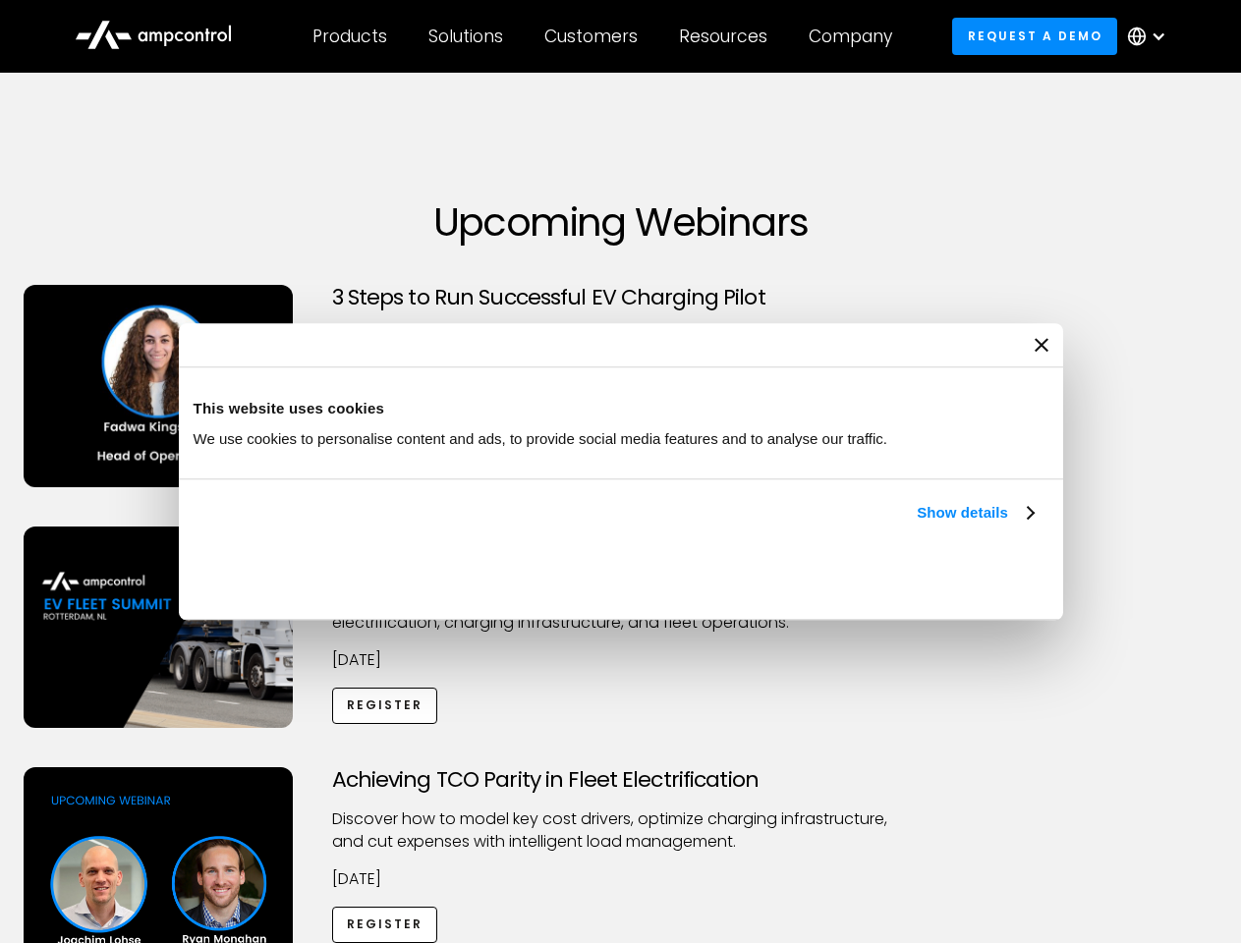 The width and height of the screenshot is (1241, 943). Describe the element at coordinates (466, 36) in the screenshot. I see `div: Solutions` at that location.